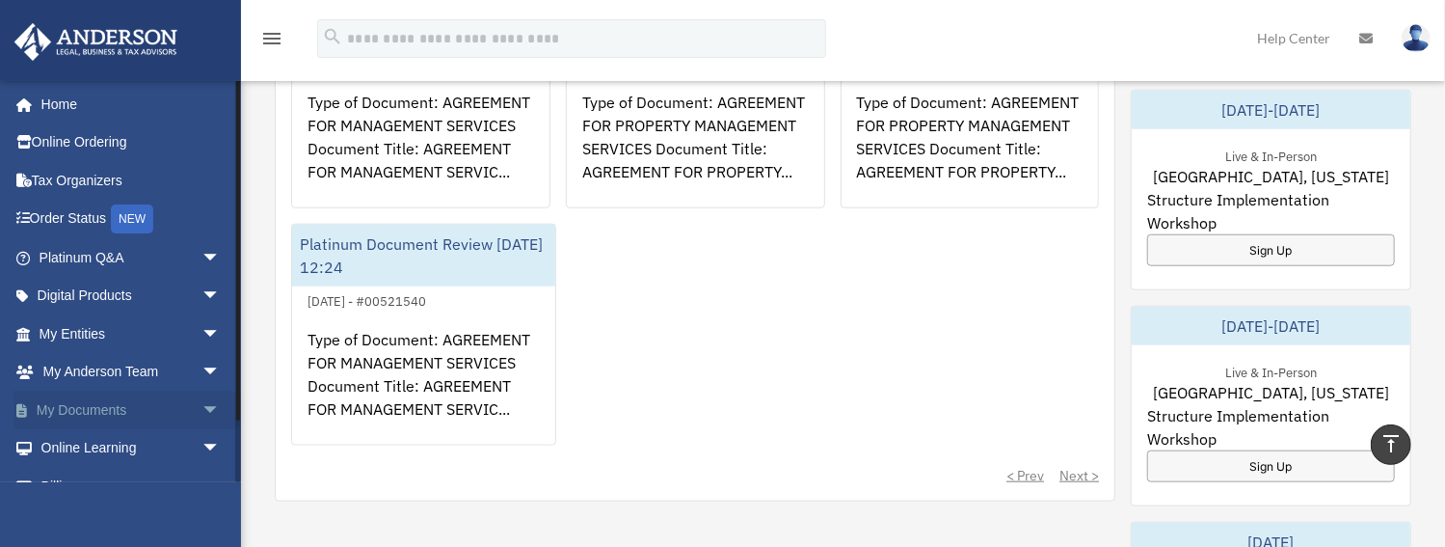 Image resolution: width=1445 pixels, height=547 pixels. What do you see at coordinates (132, 219) in the screenshot?
I see `div: NEW` at bounding box center [132, 219].